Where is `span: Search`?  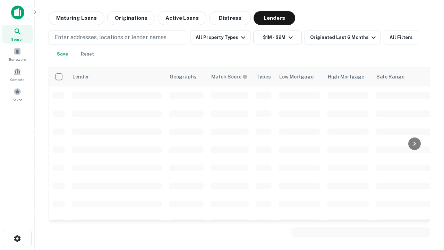 span: Search is located at coordinates (17, 39).